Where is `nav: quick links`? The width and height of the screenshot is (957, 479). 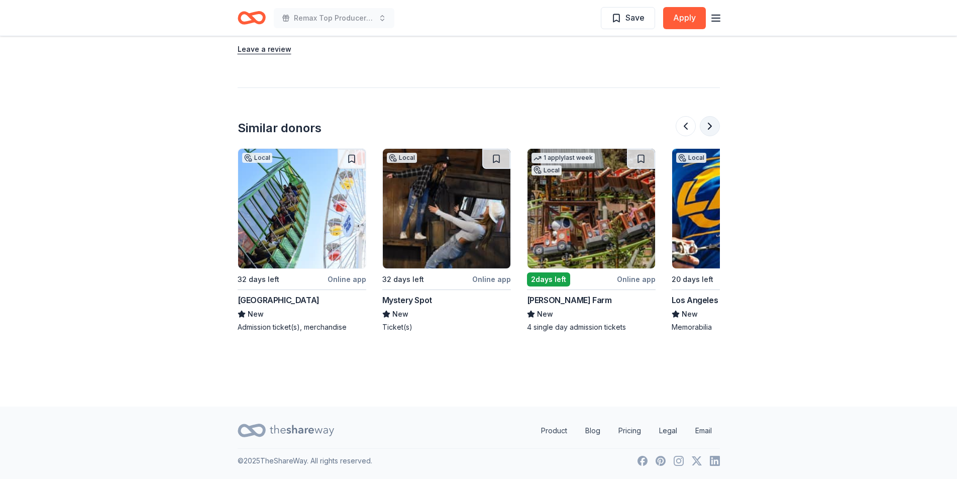
nav: quick links is located at coordinates (627, 431).